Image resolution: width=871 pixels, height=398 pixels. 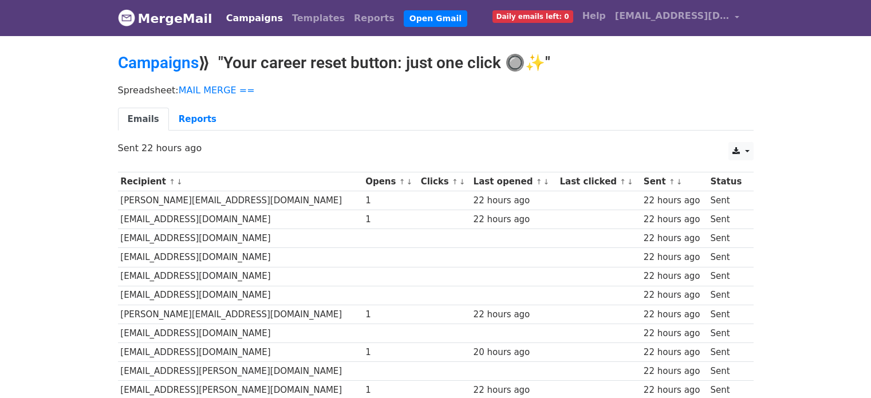 I want to click on img: MergeMail logo, so click(x=126, y=18).